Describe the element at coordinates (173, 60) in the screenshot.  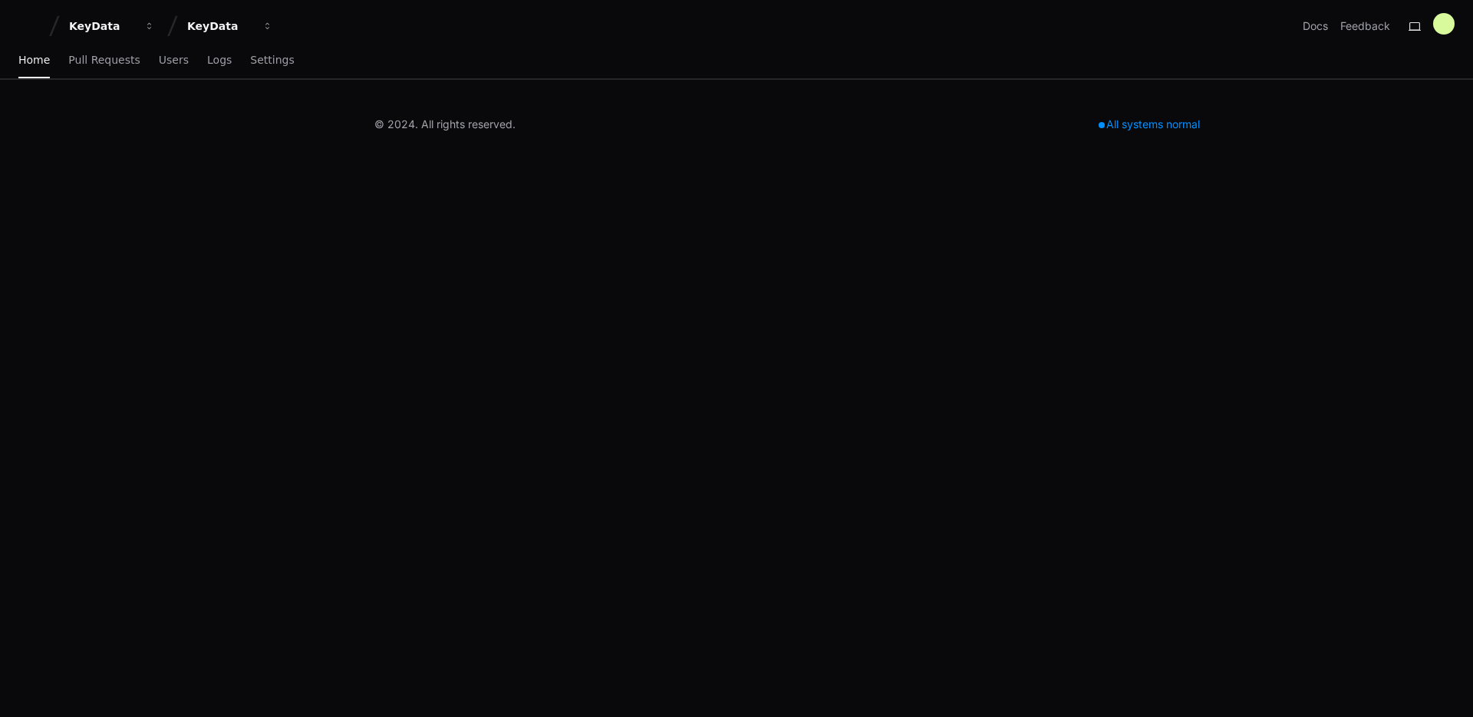
I see `span: Users` at that location.